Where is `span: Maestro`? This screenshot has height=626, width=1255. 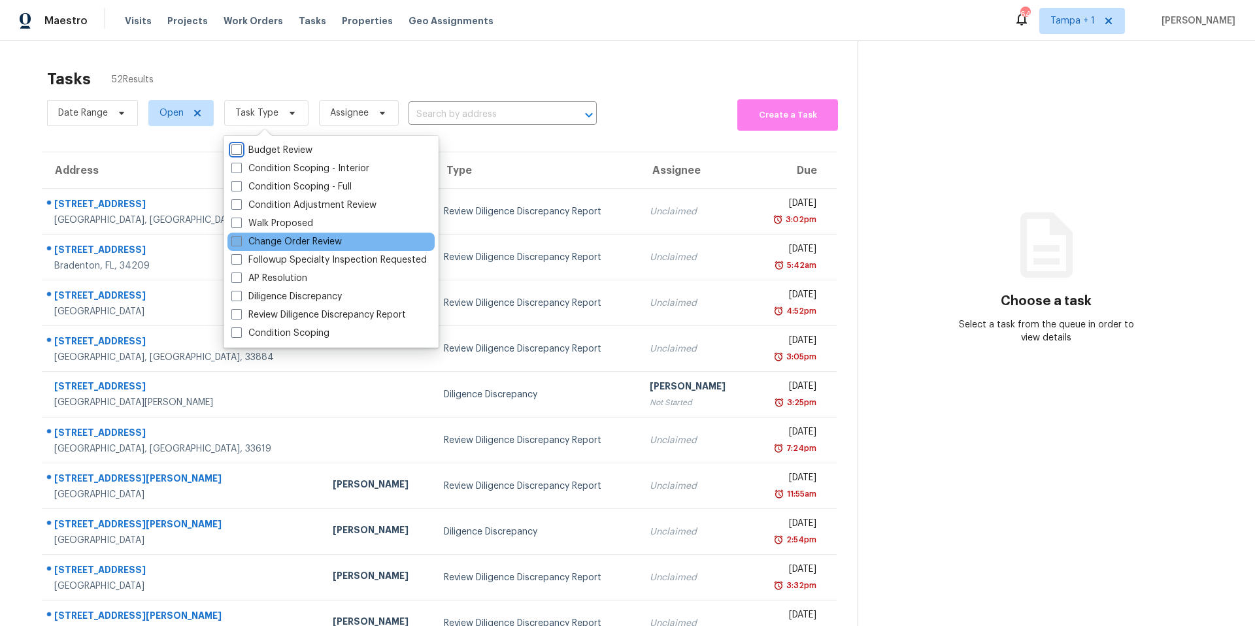
span: Maestro is located at coordinates (66, 21).